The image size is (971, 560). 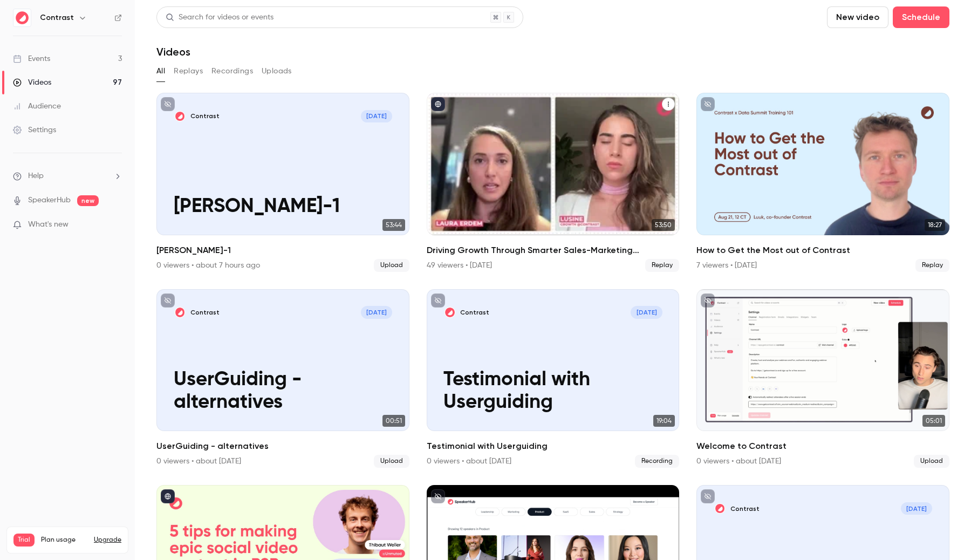 I want to click on span: Plan usage, so click(x=64, y=540).